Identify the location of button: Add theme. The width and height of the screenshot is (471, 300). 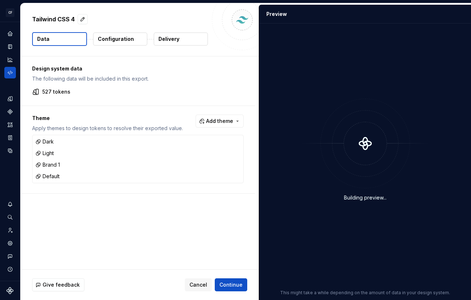
(219, 121).